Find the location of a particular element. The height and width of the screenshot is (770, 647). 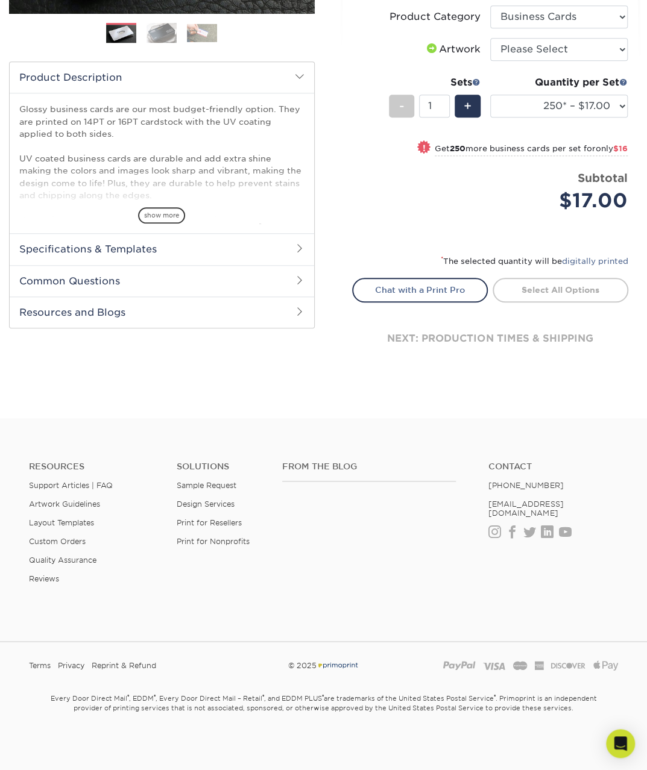

a: Print for Resellers is located at coordinates (209, 522).